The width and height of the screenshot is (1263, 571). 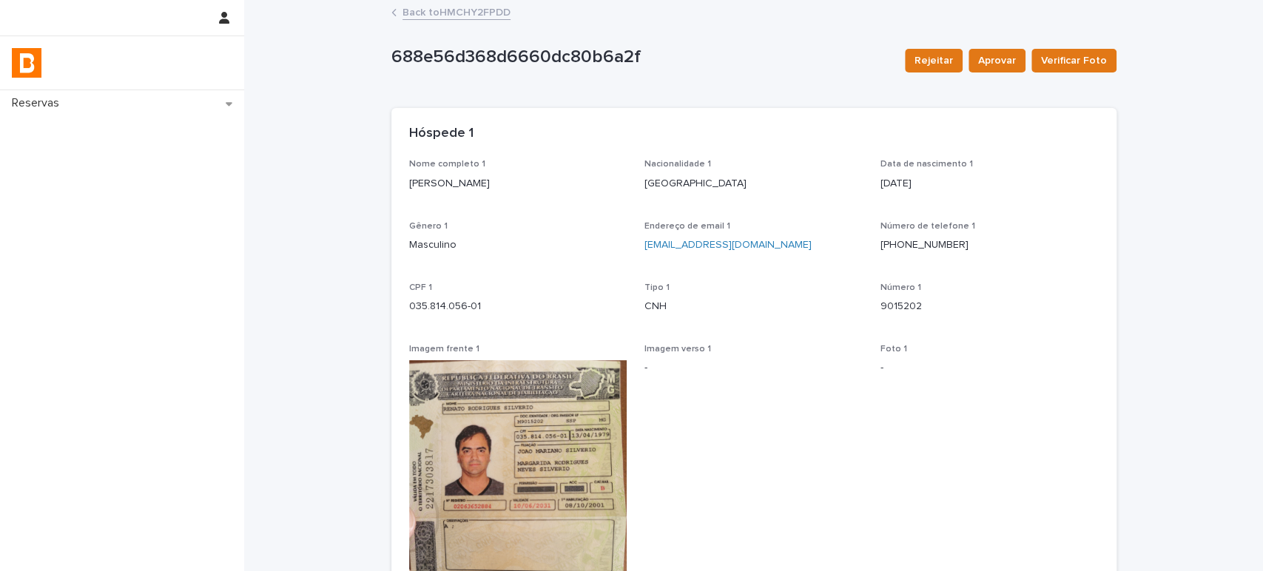 I want to click on span: Nacionalidade 1, so click(x=678, y=164).